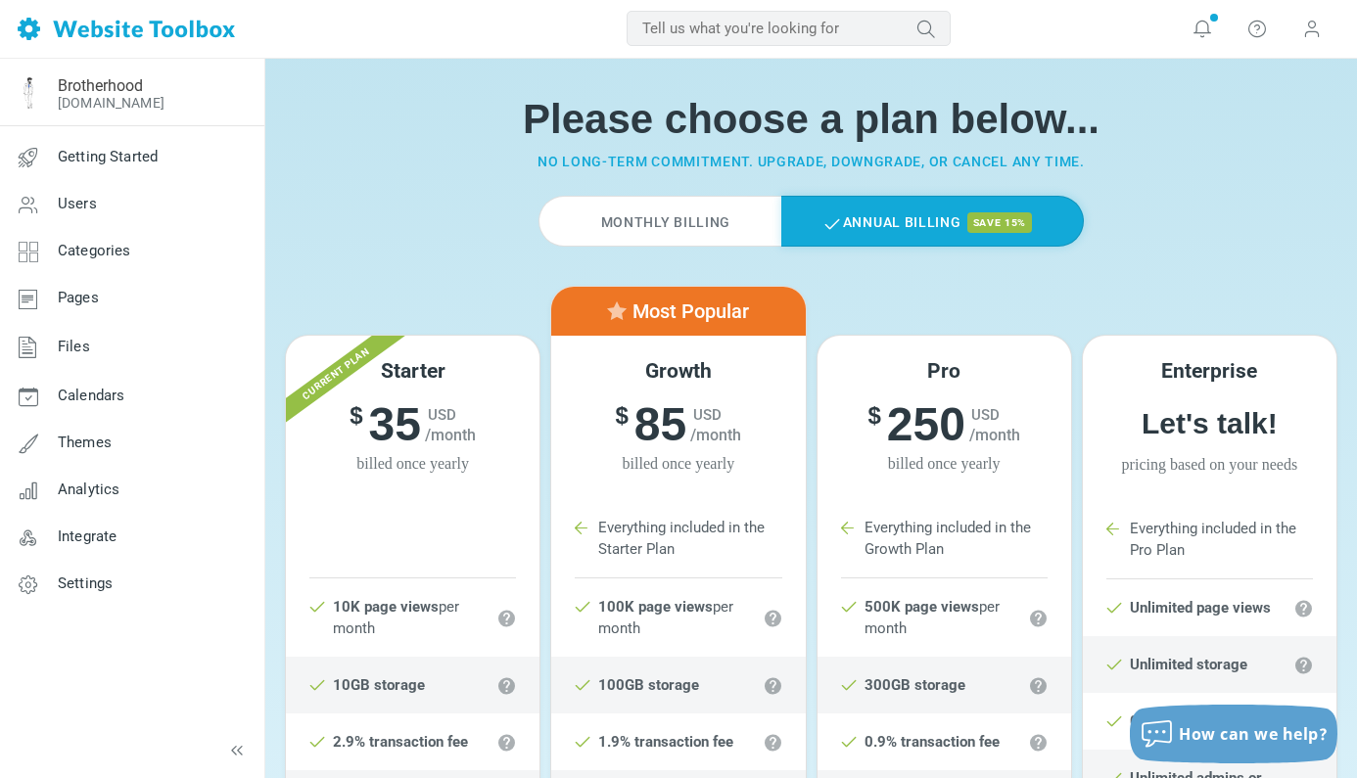  What do you see at coordinates (386, 607) in the screenshot?
I see `strong: 10K page views` at bounding box center [386, 607].